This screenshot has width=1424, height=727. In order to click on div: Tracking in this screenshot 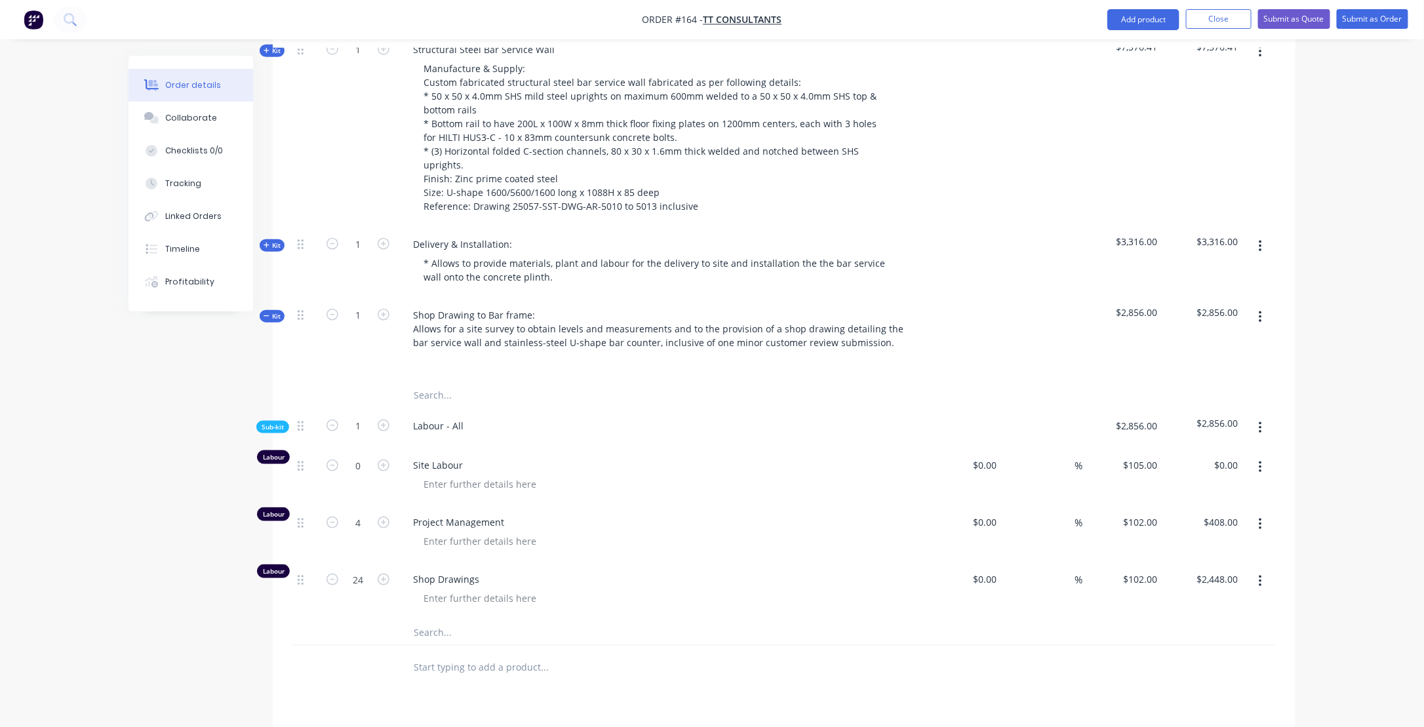, I will do `click(183, 184)`.